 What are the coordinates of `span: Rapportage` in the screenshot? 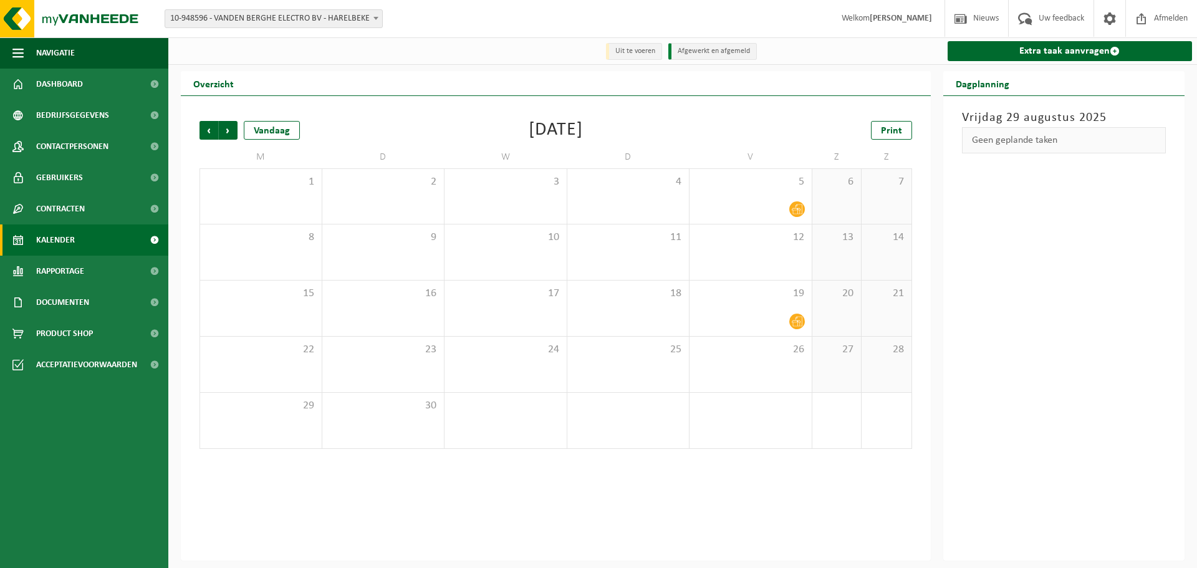 It's located at (60, 271).